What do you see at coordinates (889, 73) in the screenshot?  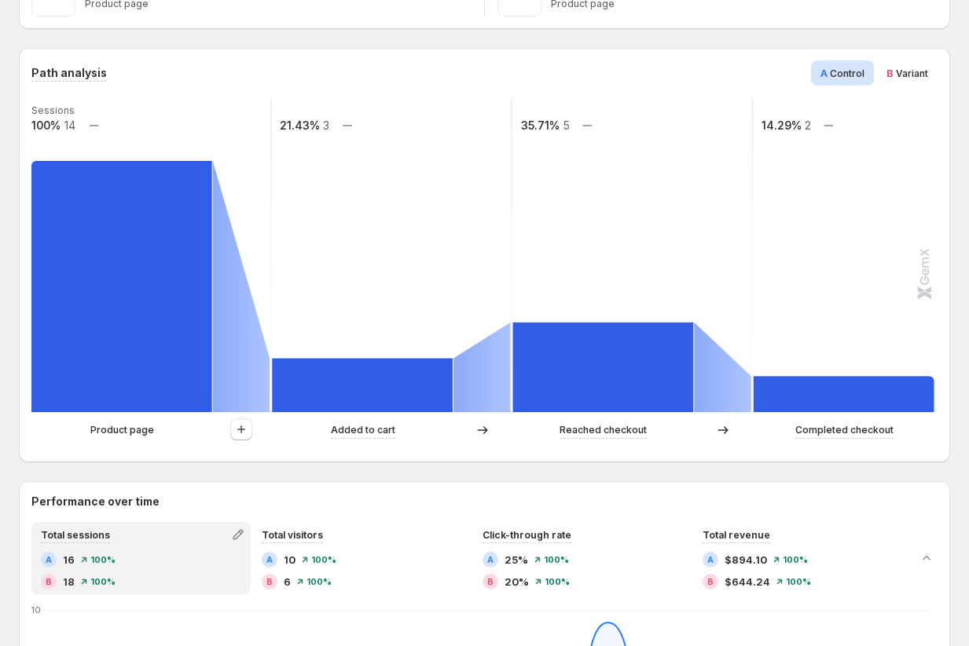 I see `span: B` at bounding box center [889, 73].